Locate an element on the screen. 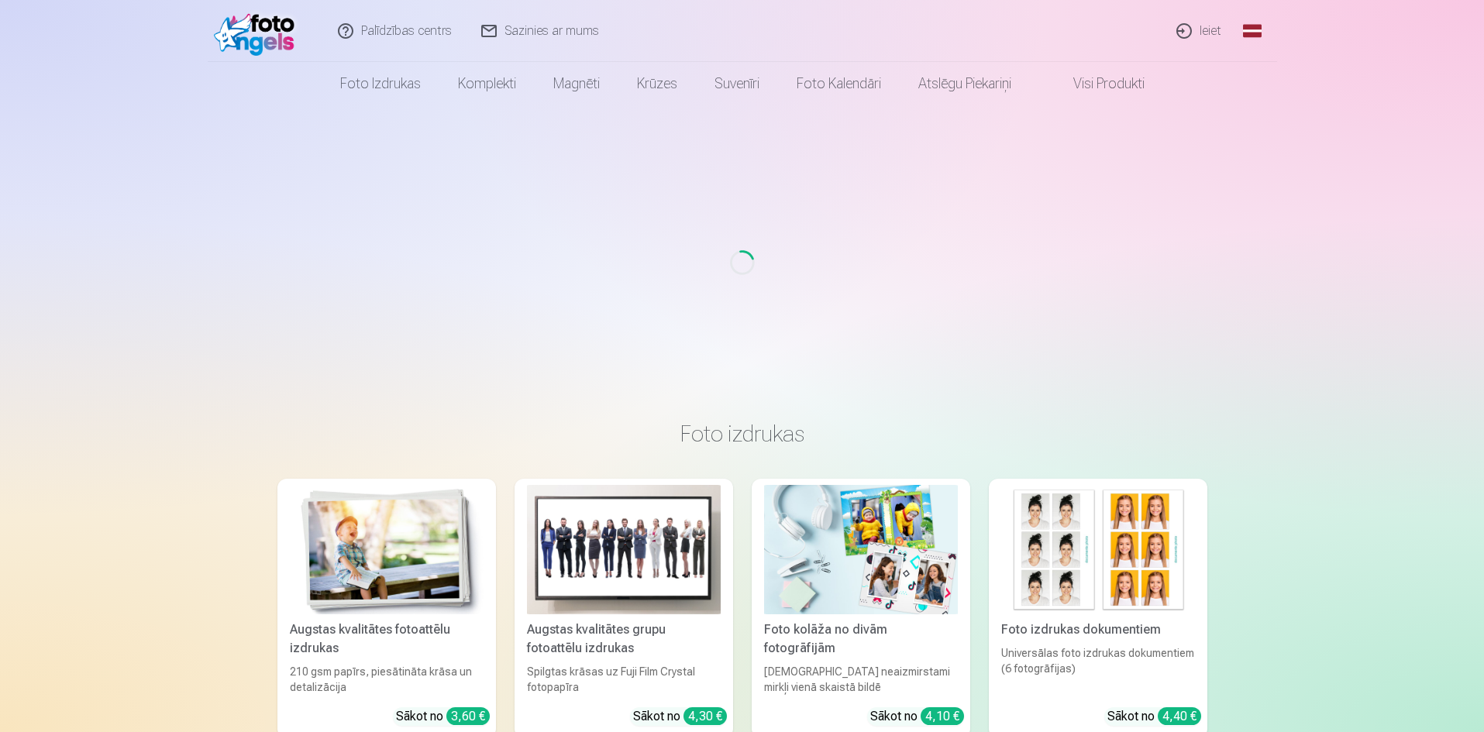 This screenshot has height=732, width=1484. div: Augstas kvalitātes grupu fotoattēlu izdrukas is located at coordinates (624, 639).